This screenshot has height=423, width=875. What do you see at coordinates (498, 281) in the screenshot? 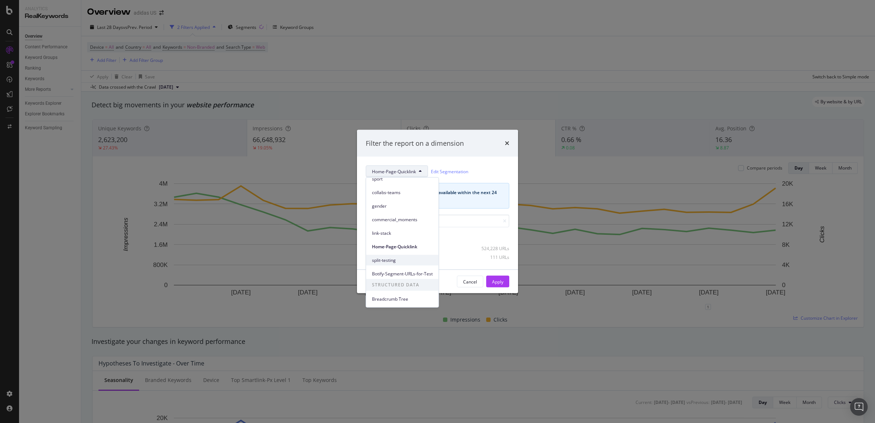
I see `div: Apply` at bounding box center [498, 281].